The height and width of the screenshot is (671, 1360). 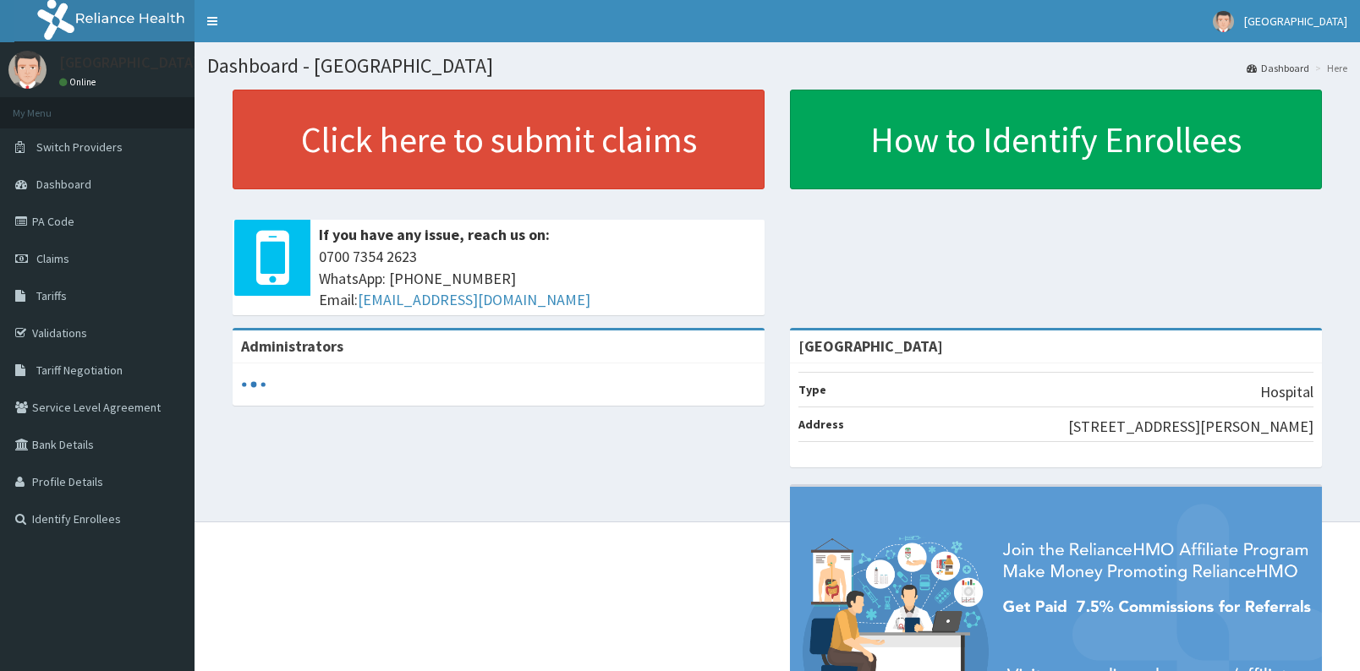 I want to click on b: Address, so click(x=821, y=425).